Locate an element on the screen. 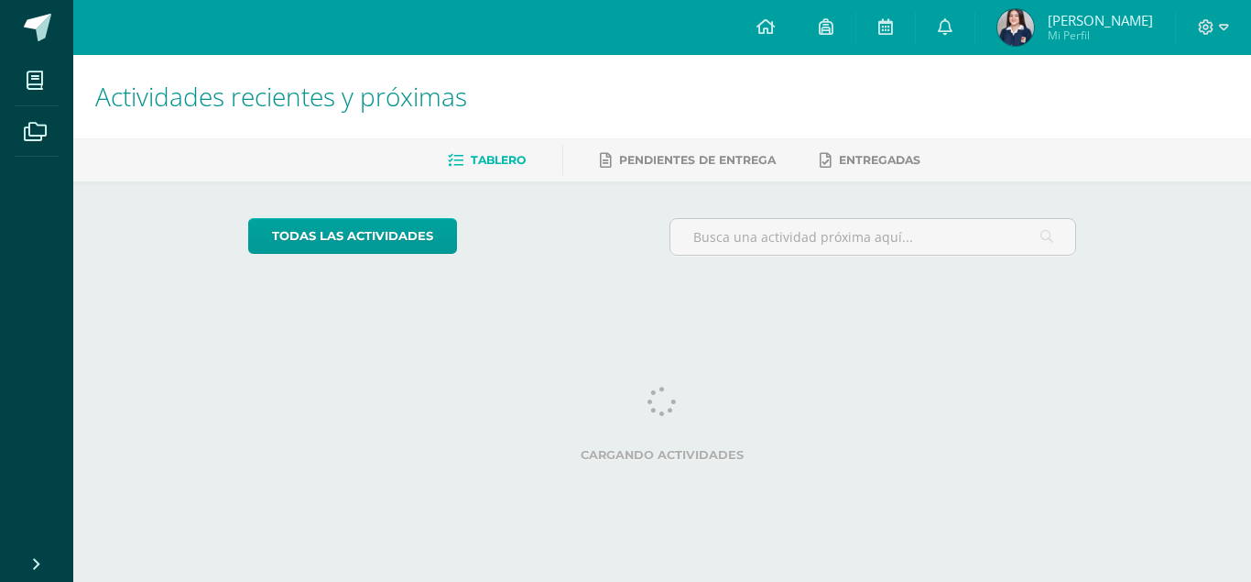  label: Cargando actividades is located at coordinates (662, 454).